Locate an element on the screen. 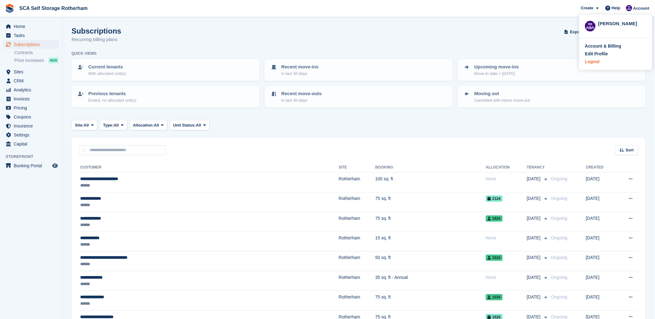 The height and width of the screenshot is (319, 655). a: Recent move-ins In last 30 days is located at coordinates (358, 70).